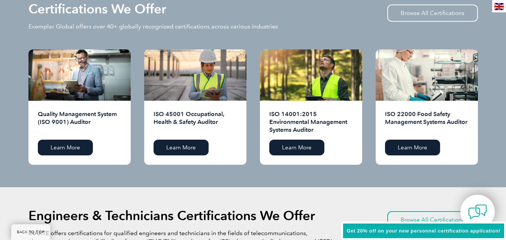  I want to click on h2: Engineers & Technicians Certifications We Offer, so click(171, 216).